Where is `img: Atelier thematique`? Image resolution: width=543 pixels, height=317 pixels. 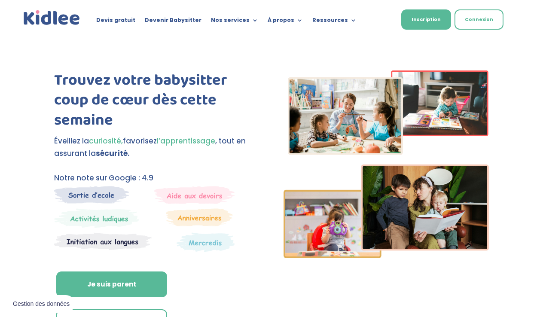 img: Atelier thematique is located at coordinates (103, 242).